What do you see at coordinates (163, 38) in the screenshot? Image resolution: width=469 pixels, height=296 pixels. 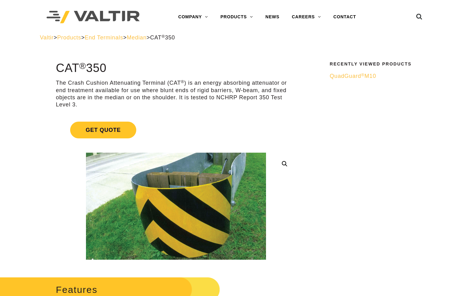 I see `span: CAT 350` at bounding box center [163, 38].